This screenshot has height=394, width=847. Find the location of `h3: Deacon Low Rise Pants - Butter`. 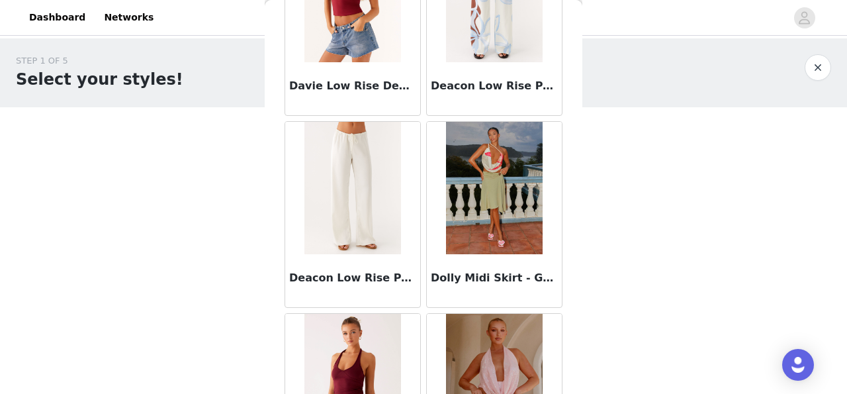

h3: Deacon Low Rise Pants - Butter is located at coordinates (353, 278).